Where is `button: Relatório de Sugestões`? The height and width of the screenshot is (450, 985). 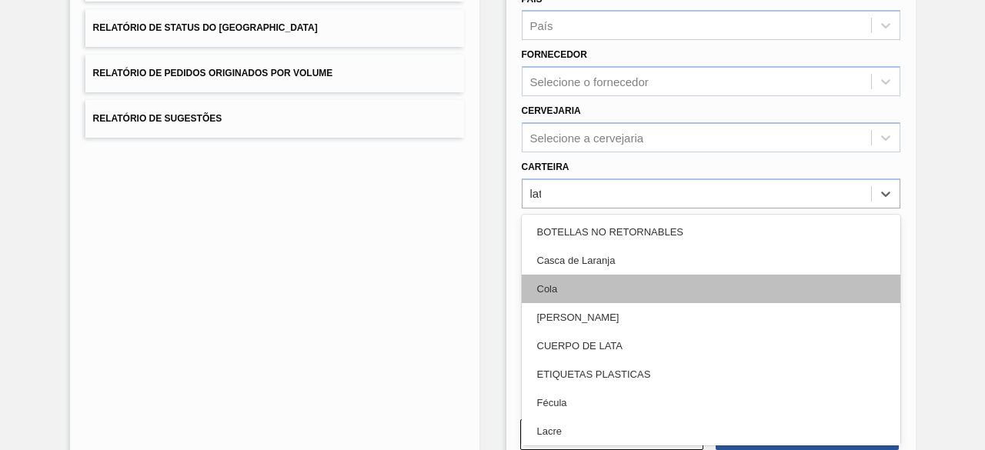
button: Relatório de Sugestões is located at coordinates (275, 119).